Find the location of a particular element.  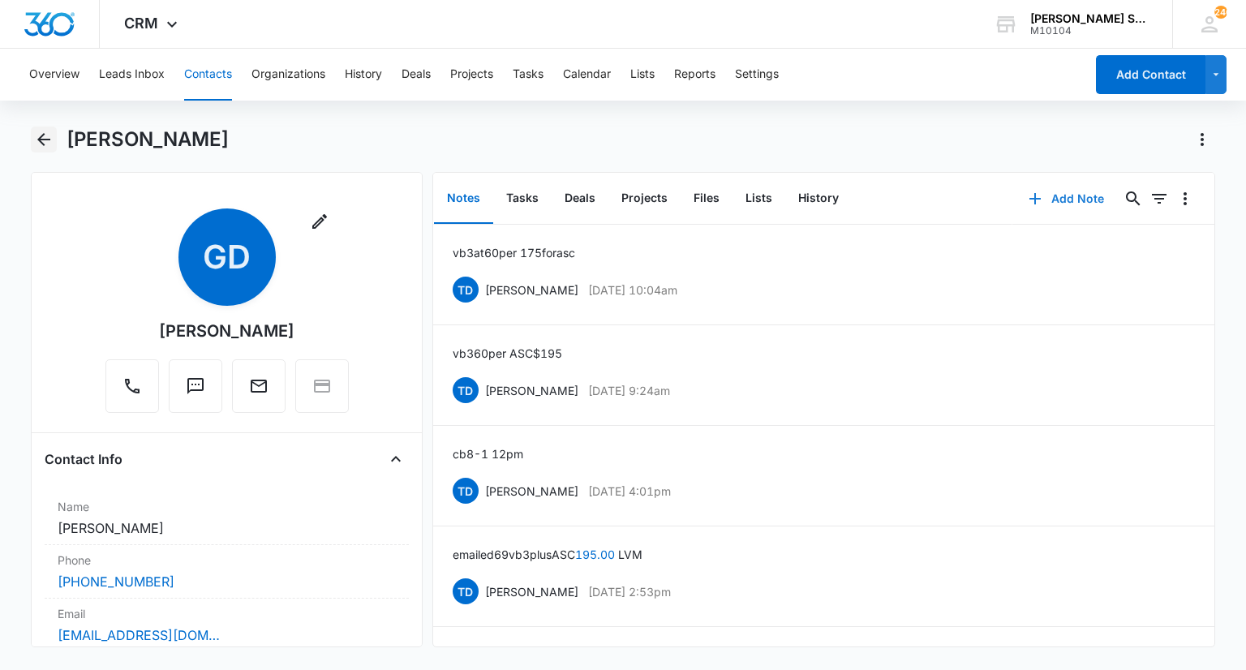

span: GD is located at coordinates (227, 257).